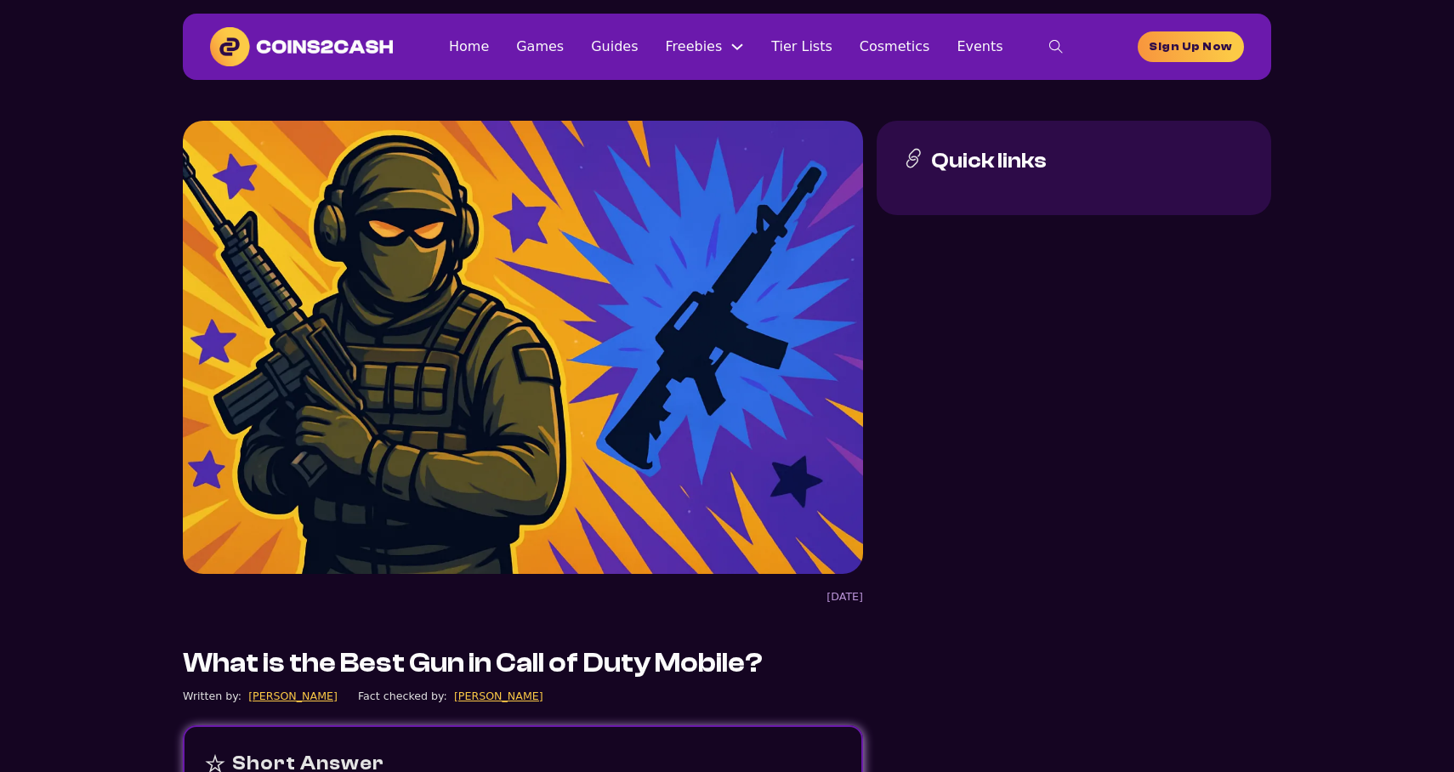 This screenshot has width=1454, height=772. Describe the element at coordinates (989, 161) in the screenshot. I see `h3: Quick links` at that location.